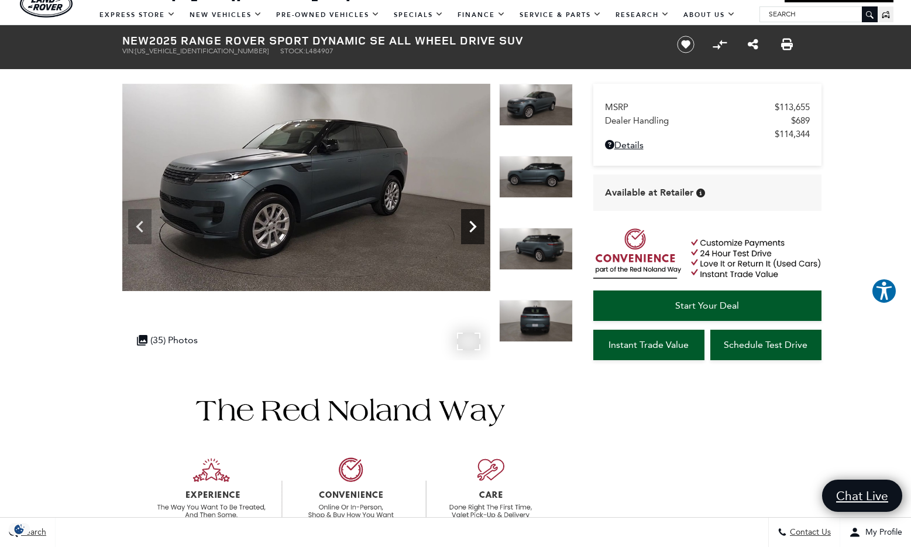 The image size is (911, 547). What do you see at coordinates (140, 226) in the screenshot?
I see `div: Previous` at bounding box center [140, 226].